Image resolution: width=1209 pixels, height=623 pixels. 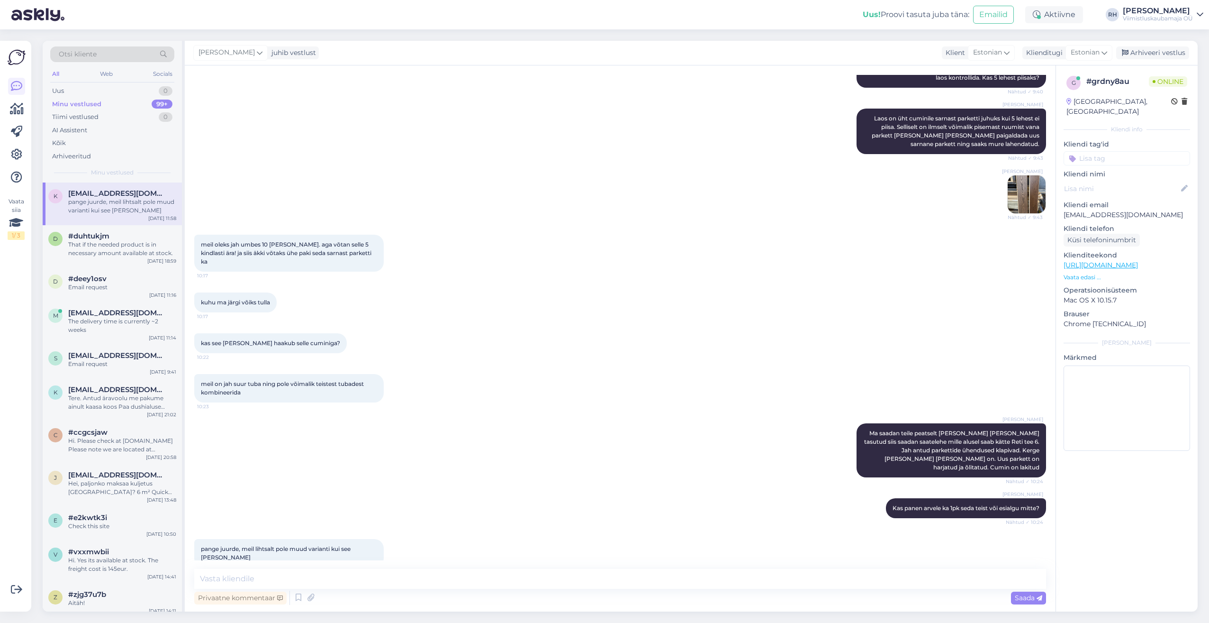 What do you see at coordinates (215, 357) in the screenshot?
I see `span: 10:22` at bounding box center [215, 357].